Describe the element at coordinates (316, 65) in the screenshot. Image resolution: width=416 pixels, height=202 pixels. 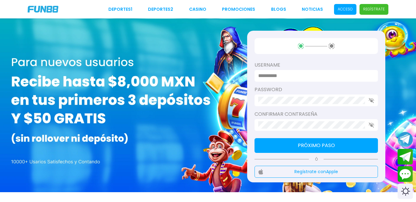
I see `label: username` at that location.